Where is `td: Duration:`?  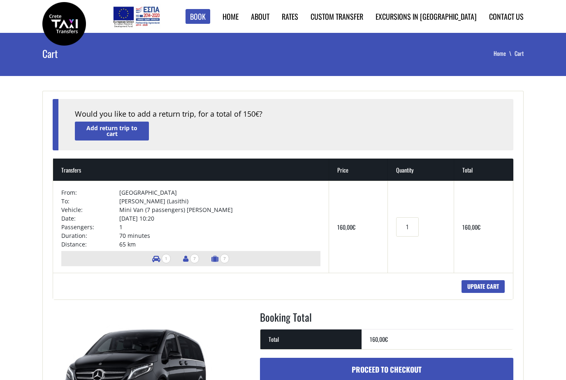
td: Duration: is located at coordinates (90, 235).